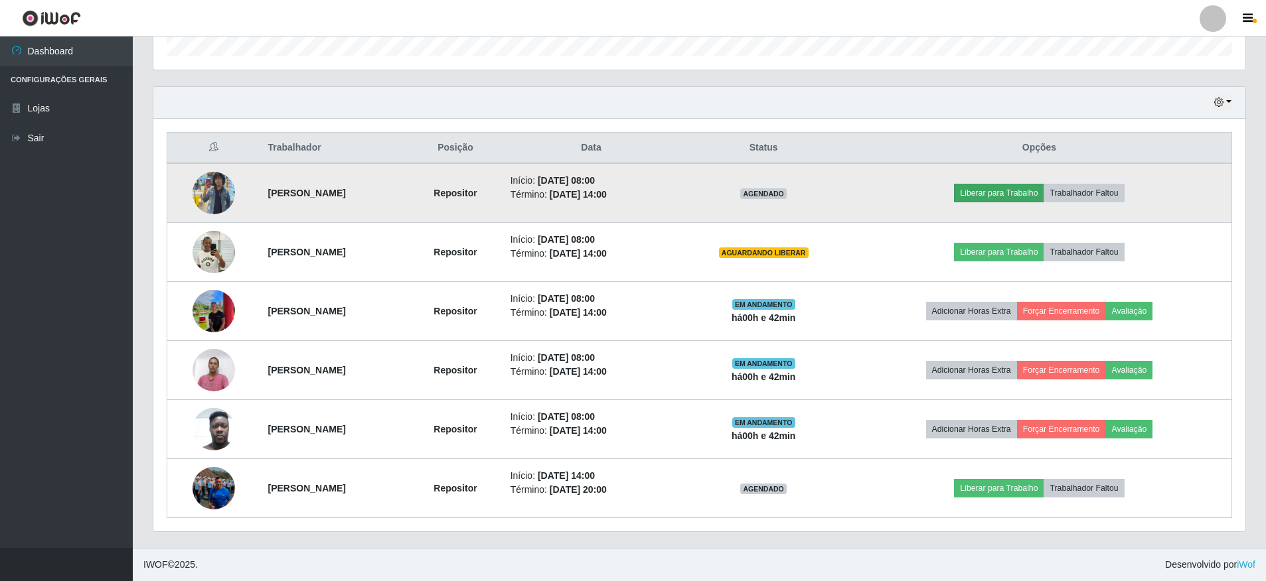 The height and width of the screenshot is (581, 1266). Describe the element at coordinates (1210, 565) in the screenshot. I see `span: Desenvolvido por` at that location.